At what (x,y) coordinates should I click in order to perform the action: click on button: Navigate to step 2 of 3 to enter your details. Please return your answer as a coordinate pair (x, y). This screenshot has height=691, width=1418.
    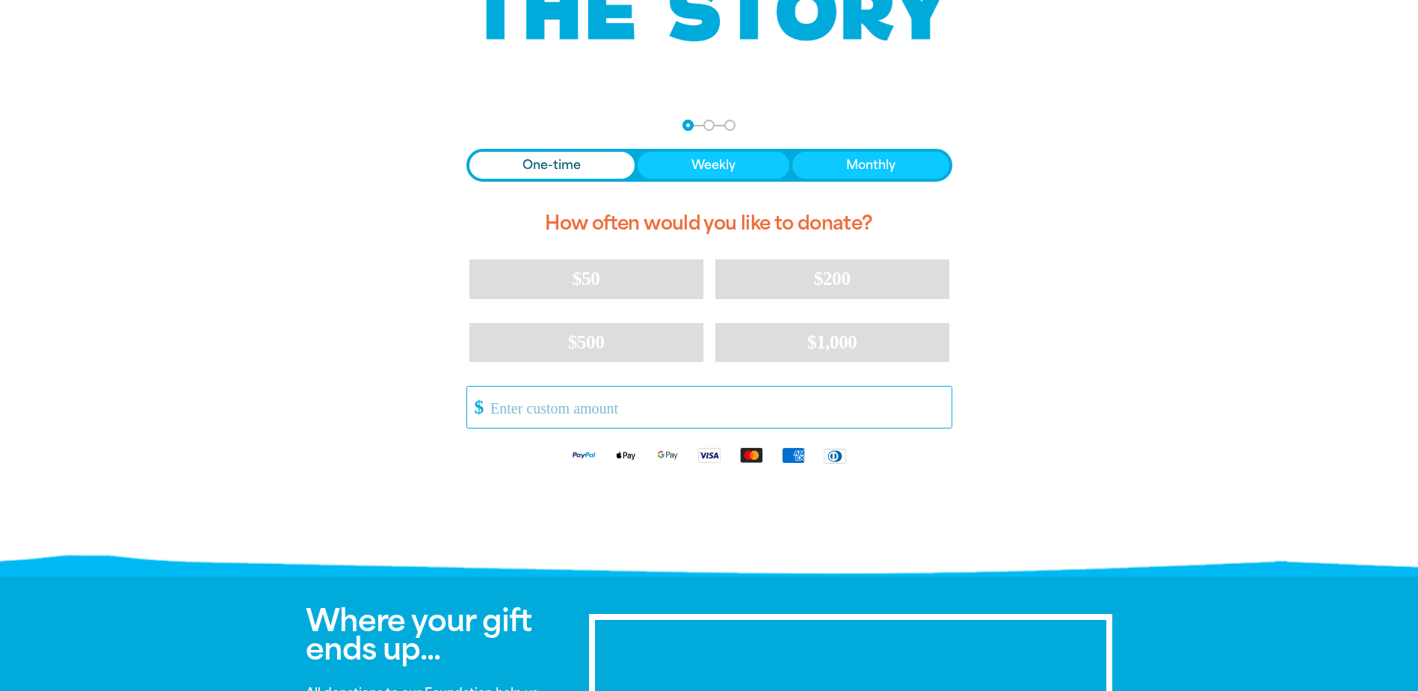
    Looking at the image, I should click on (709, 125).